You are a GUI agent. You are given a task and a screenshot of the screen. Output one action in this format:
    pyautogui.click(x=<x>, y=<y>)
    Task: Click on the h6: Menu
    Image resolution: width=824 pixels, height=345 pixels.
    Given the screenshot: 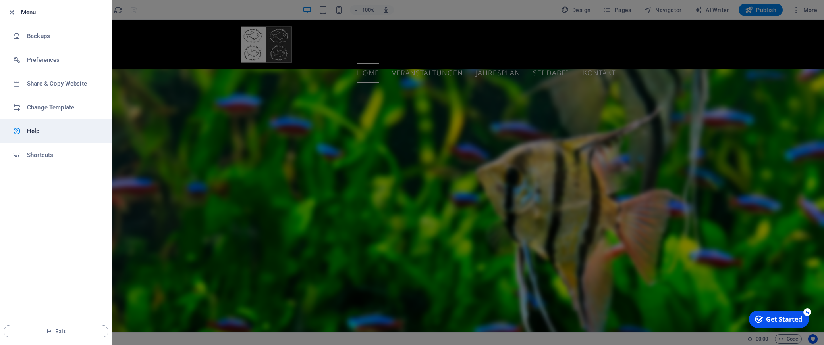 What is the action you would take?
    pyautogui.click(x=63, y=12)
    